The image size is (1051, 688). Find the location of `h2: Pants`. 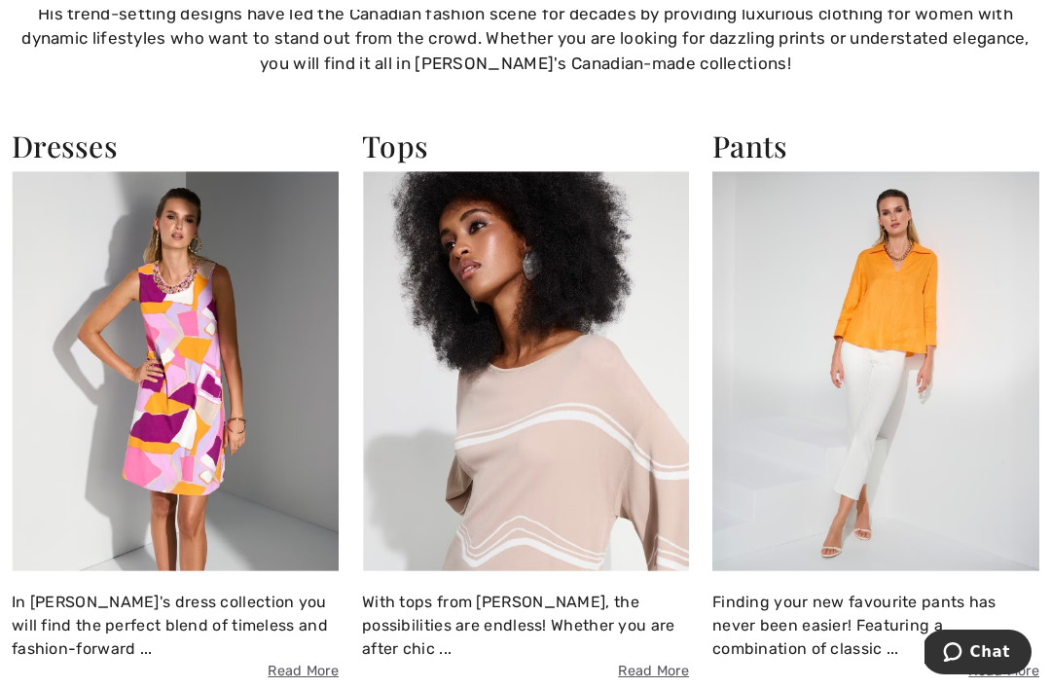

h2: Pants is located at coordinates (875, 146).